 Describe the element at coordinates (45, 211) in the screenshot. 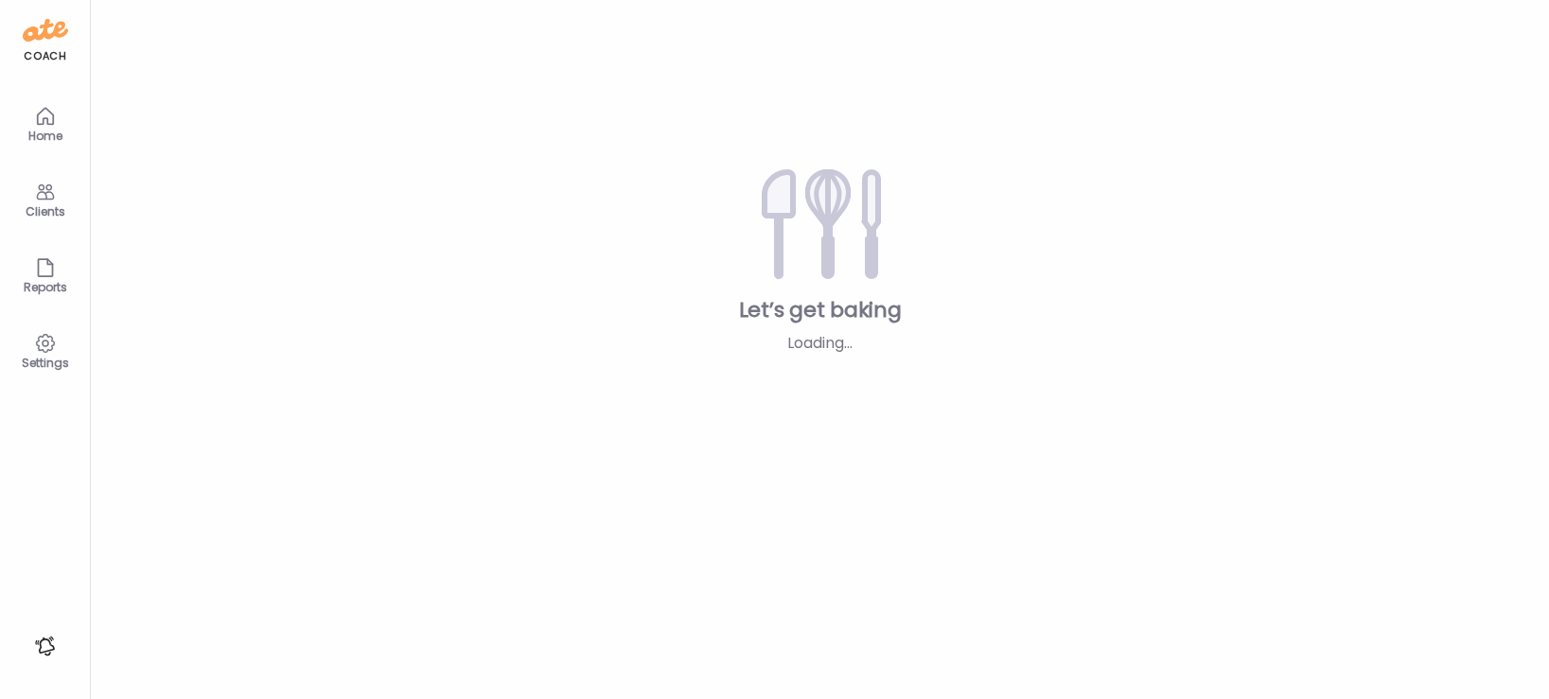

I see `div: Clients` at that location.